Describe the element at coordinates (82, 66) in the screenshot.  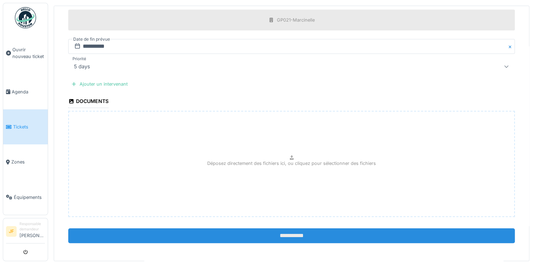
I see `div: 5 days` at that location.